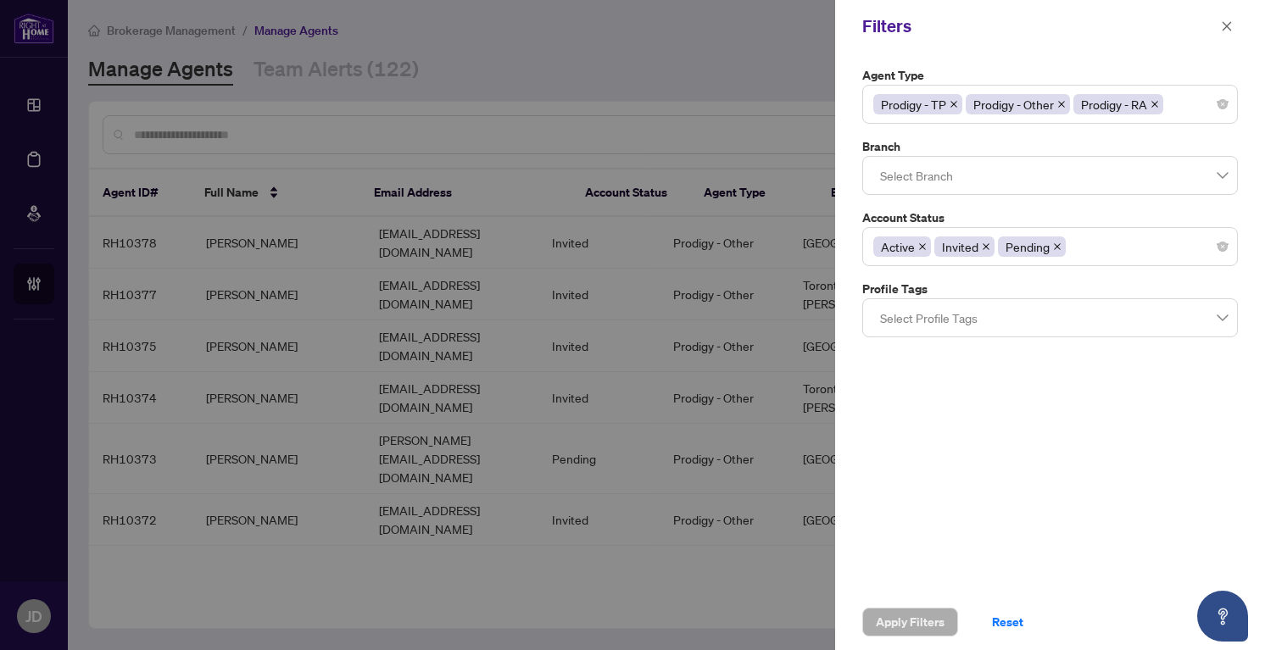  I want to click on label: Branch, so click(1049, 147).